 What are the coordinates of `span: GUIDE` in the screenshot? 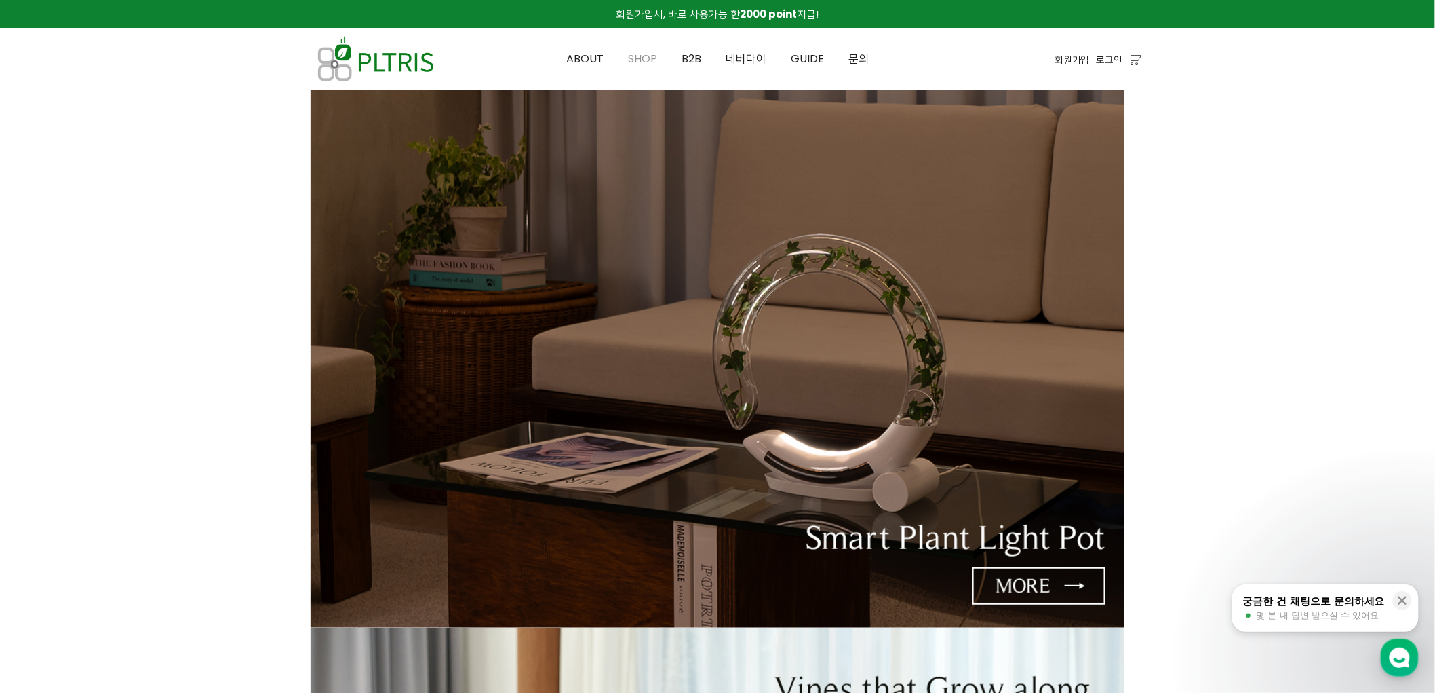 It's located at (807, 58).